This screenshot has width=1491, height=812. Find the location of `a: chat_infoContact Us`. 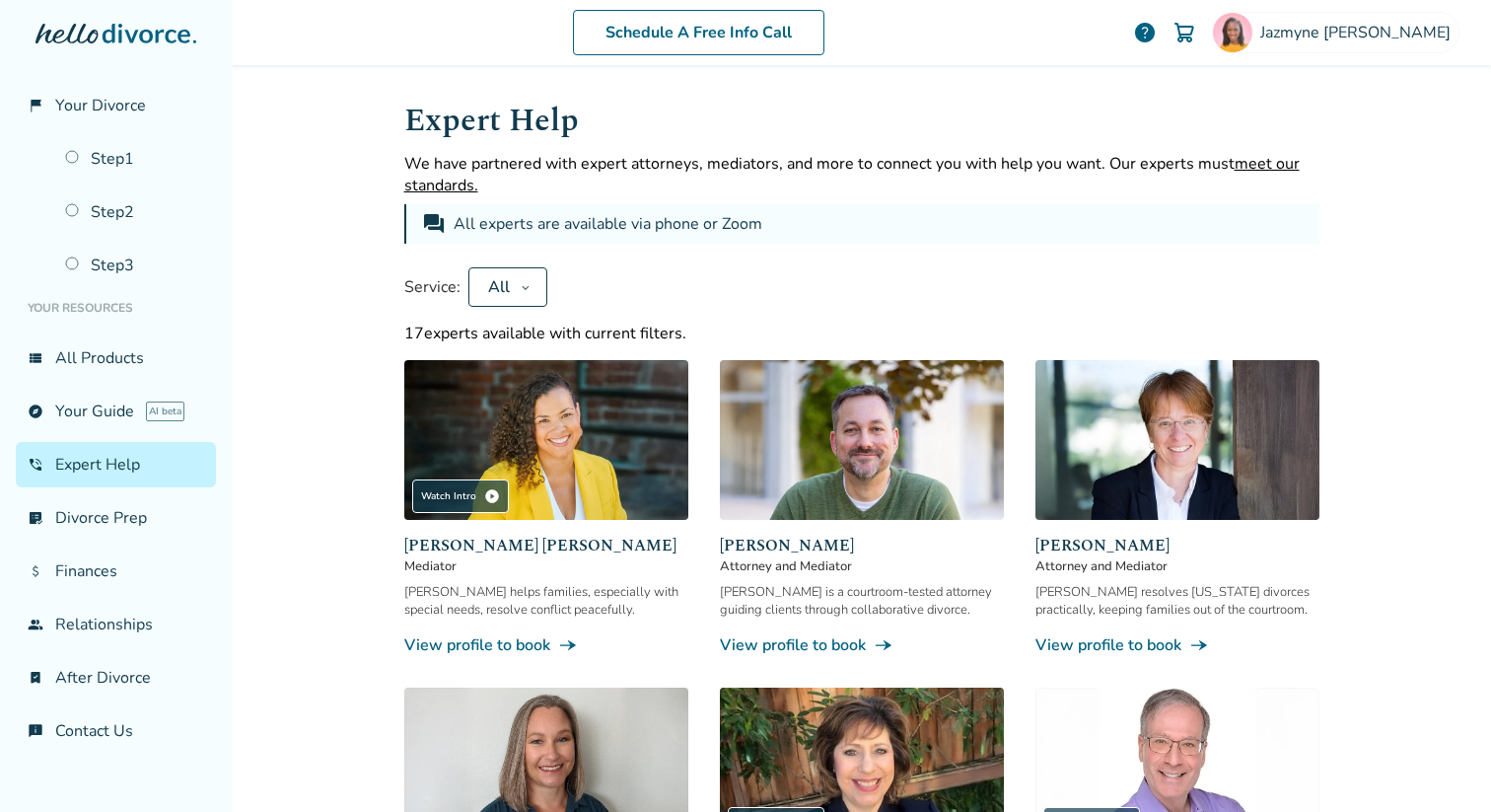

a: chat_infoContact Us is located at coordinates (115, 731).